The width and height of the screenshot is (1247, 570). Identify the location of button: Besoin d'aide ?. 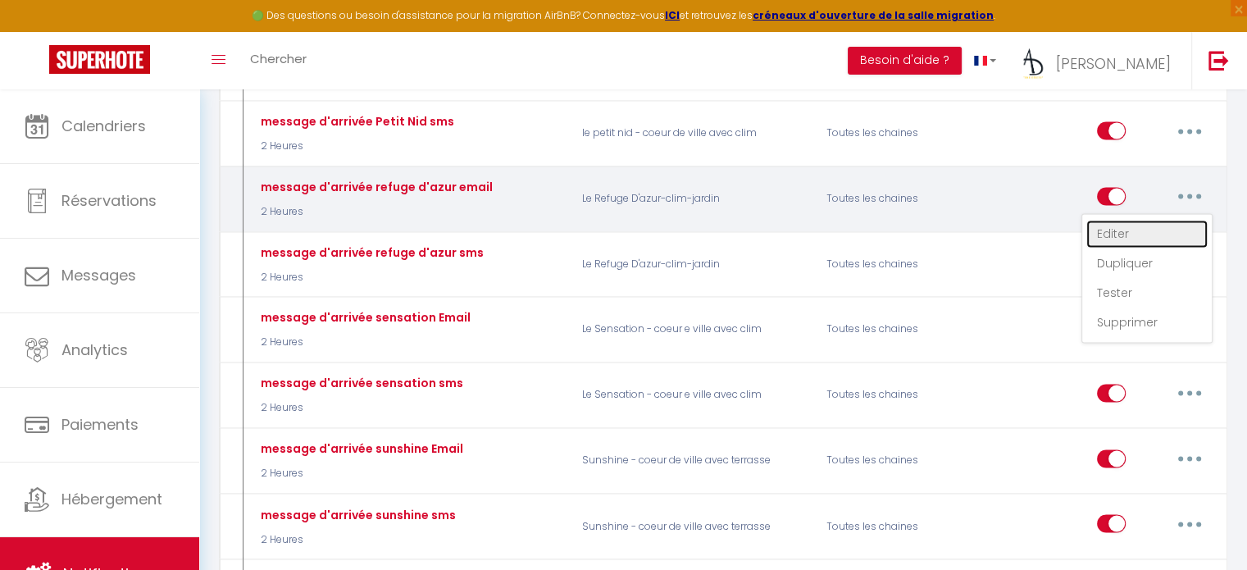
(904, 61).